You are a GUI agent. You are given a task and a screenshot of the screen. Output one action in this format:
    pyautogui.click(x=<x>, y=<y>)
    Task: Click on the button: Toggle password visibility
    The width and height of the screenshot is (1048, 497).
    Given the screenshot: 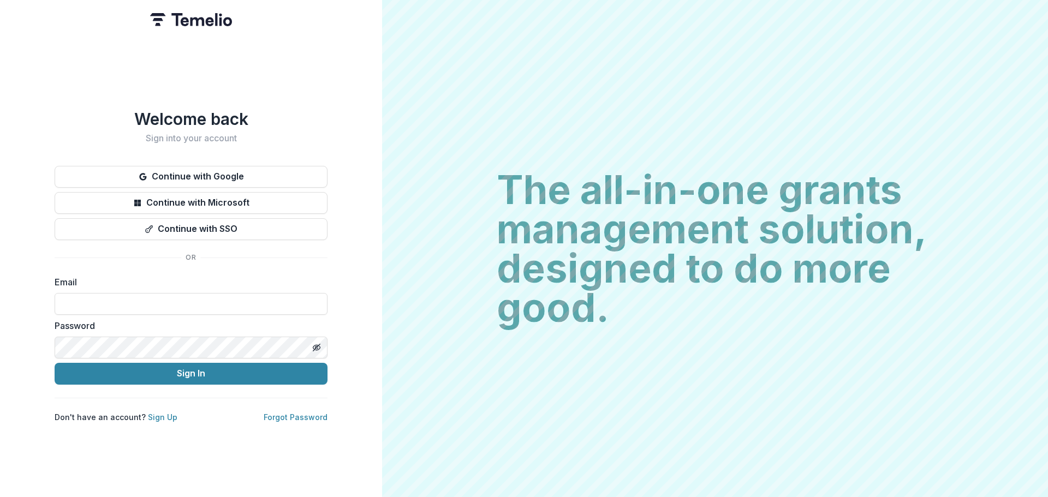 What is the action you would take?
    pyautogui.click(x=317, y=348)
    